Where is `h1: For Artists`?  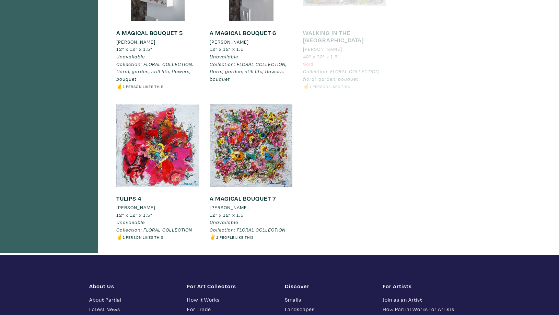 h1: For Artists is located at coordinates (426, 286).